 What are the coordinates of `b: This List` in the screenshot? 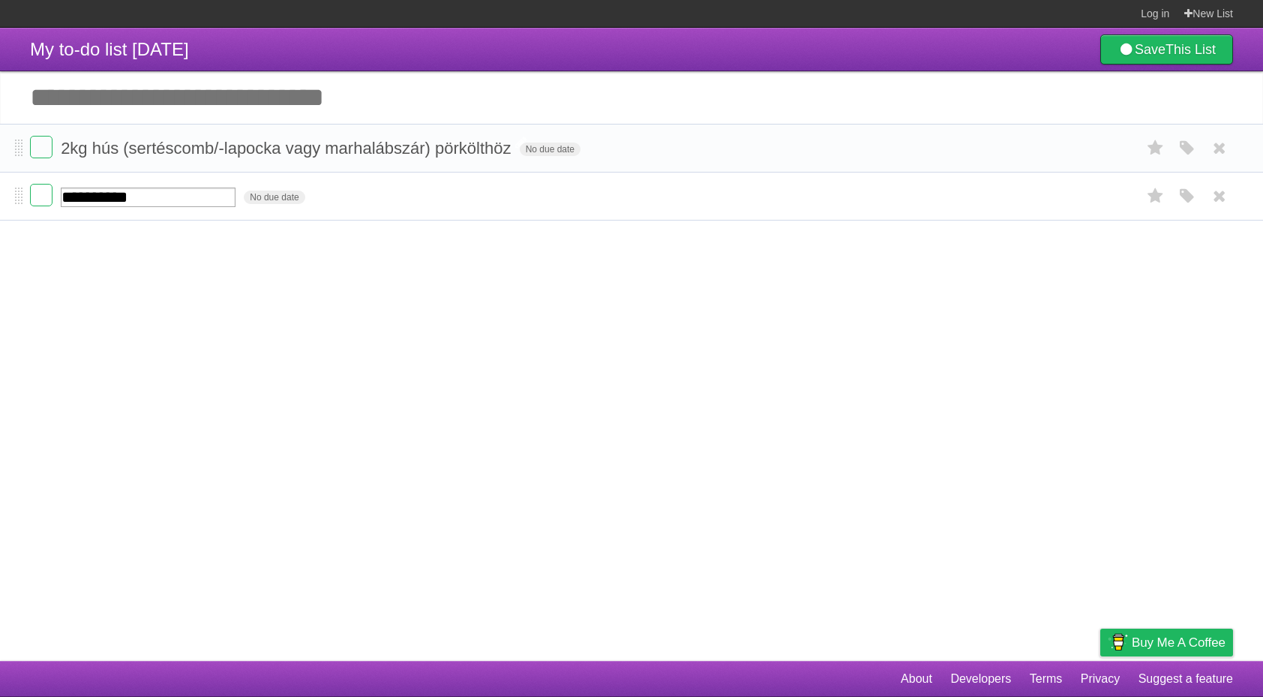 It's located at (1191, 50).